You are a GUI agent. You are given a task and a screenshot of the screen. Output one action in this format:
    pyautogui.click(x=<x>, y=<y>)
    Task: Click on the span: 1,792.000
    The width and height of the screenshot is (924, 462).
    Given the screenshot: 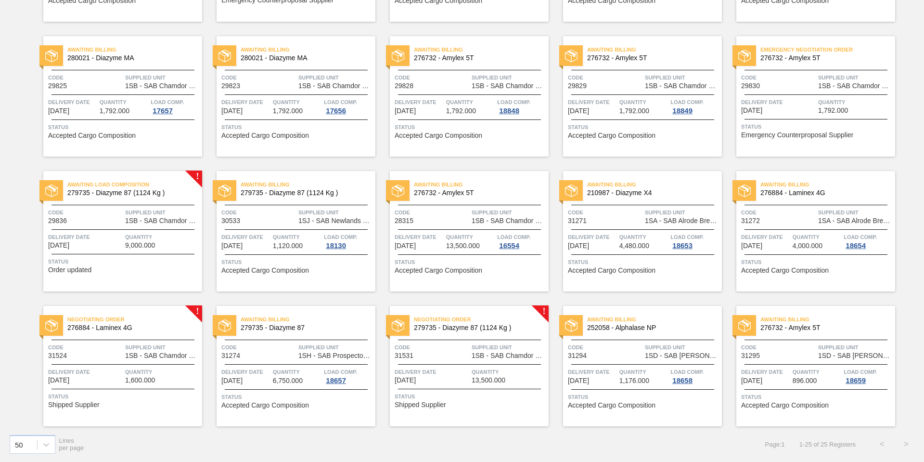 What is the action you would take?
    pyautogui.click(x=115, y=111)
    